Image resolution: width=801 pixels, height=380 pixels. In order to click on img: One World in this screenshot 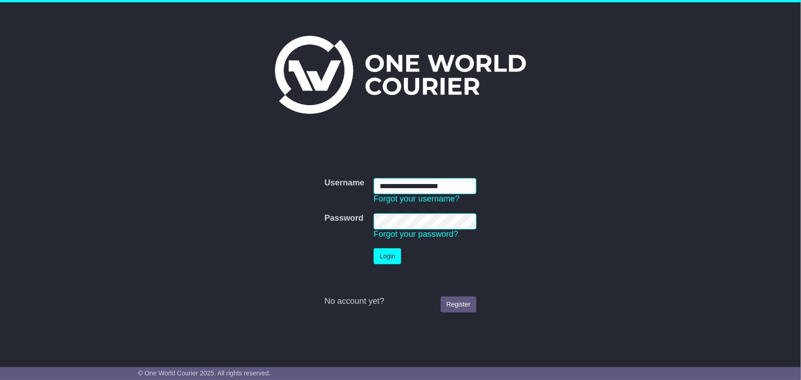, I will do `click(400, 75)`.